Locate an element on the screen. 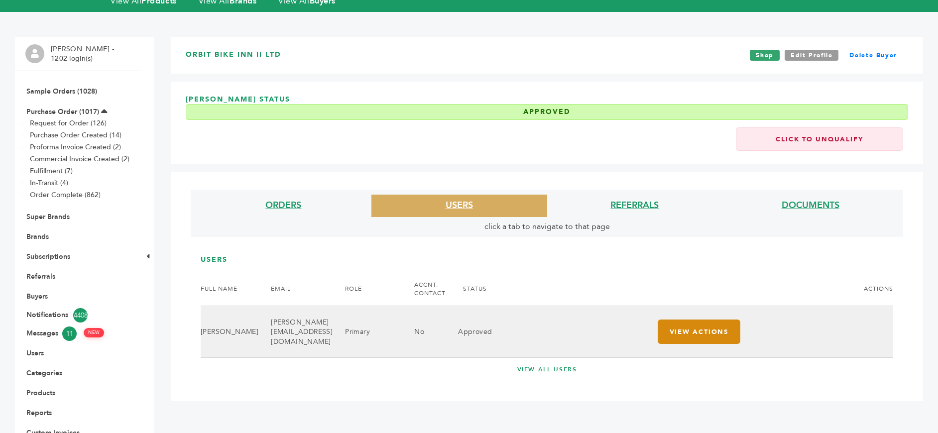 The width and height of the screenshot is (938, 433). span: 11 is located at coordinates (69, 334).